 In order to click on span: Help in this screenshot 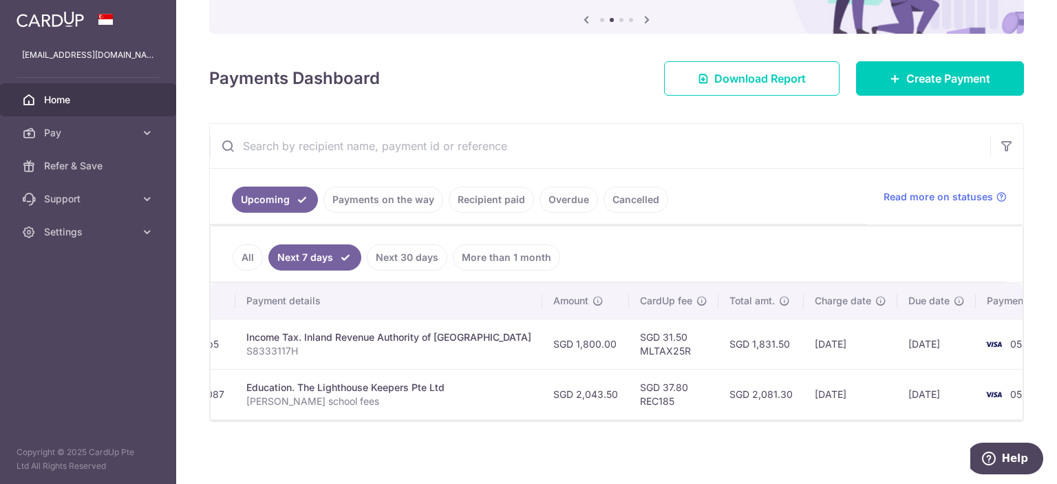, I will do `click(44, 16)`.